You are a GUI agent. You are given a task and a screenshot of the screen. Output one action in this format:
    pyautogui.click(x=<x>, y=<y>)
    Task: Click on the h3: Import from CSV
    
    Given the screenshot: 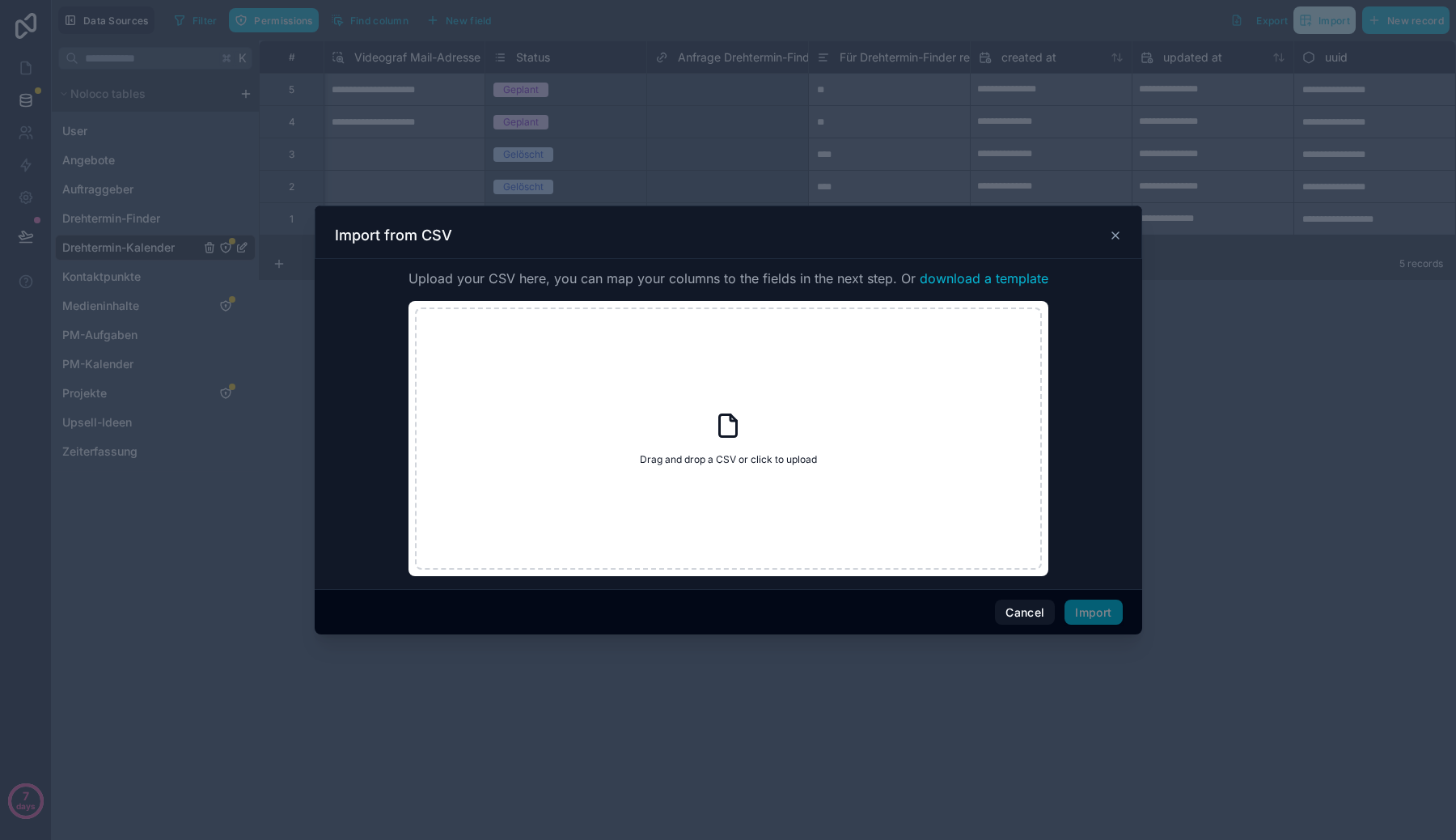 What is the action you would take?
    pyautogui.click(x=393, y=236)
    